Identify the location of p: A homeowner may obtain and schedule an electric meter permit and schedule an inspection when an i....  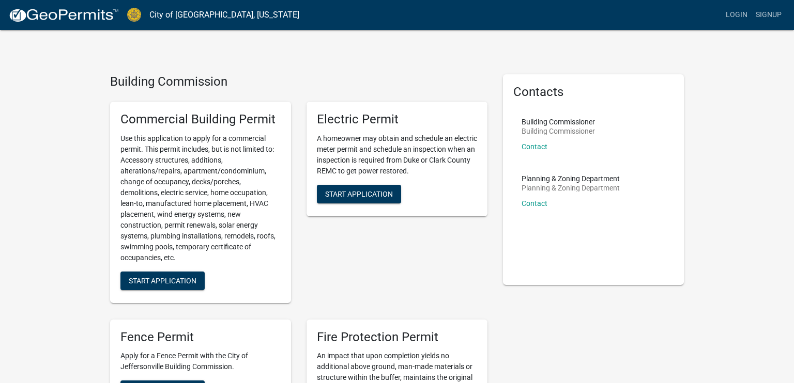
(397, 155).